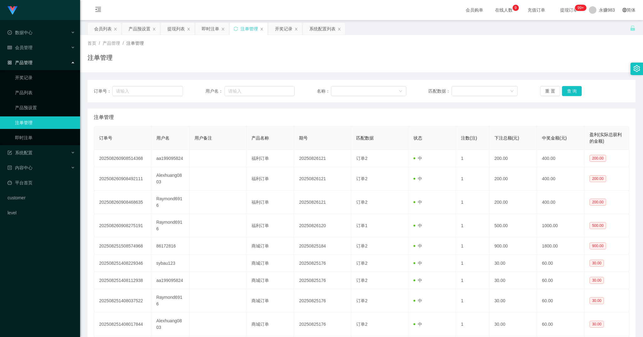 The height and width of the screenshot is (337, 643). What do you see at coordinates (170, 324) in the screenshot?
I see `td: Alexhuang0803` at bounding box center [170, 324].